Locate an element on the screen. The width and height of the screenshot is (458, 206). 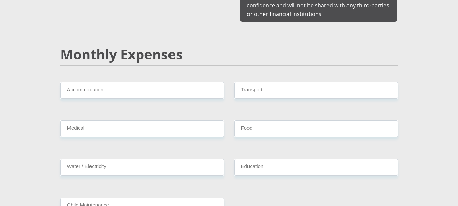
input: Expenses - Medical is located at coordinates (142, 128).